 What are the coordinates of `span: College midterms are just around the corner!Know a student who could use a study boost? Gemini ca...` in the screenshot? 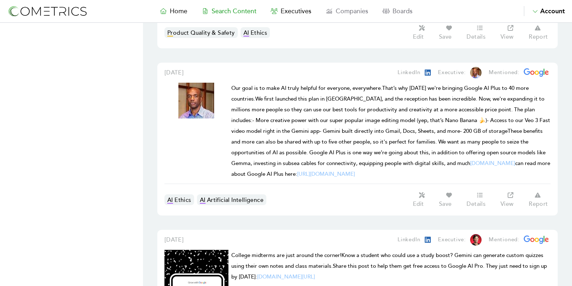 It's located at (389, 266).